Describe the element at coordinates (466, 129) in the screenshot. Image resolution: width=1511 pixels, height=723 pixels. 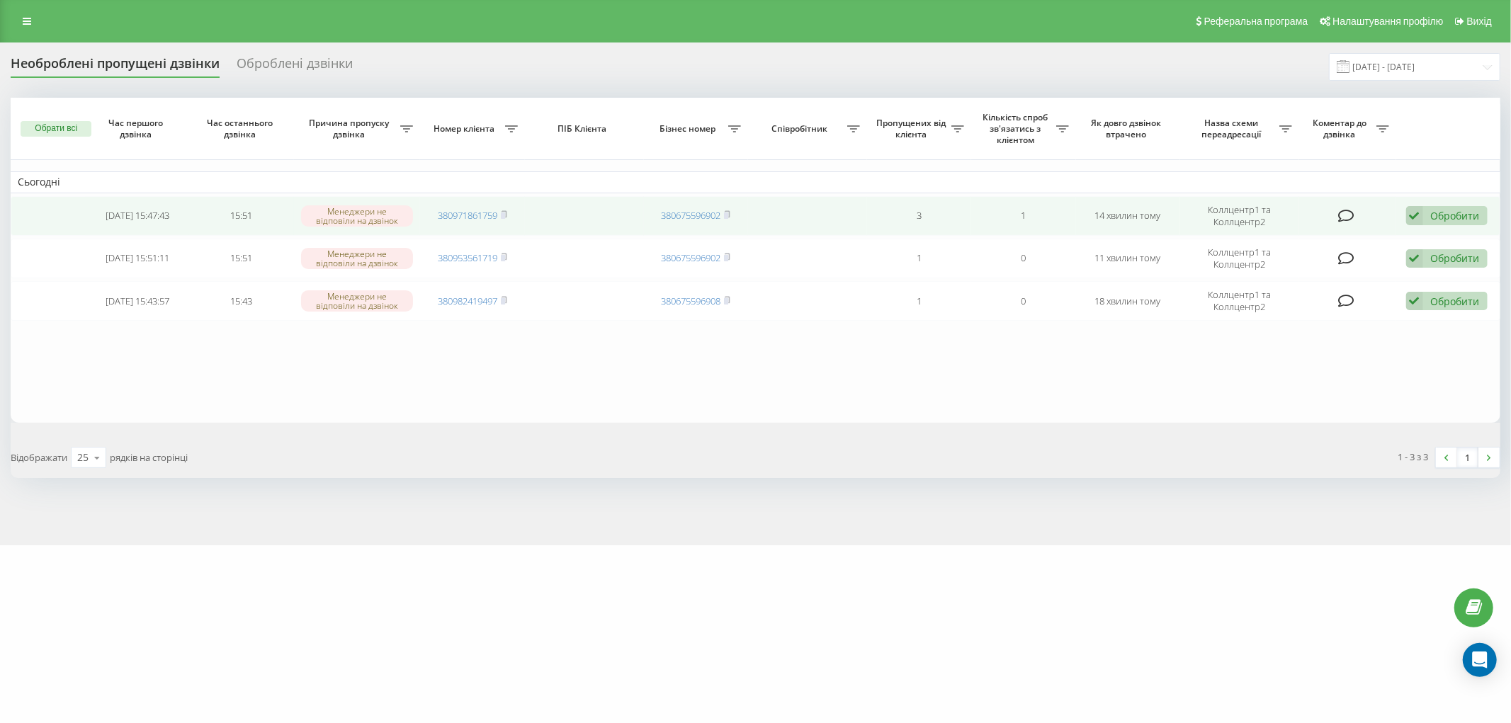
I see `span: Номер клієнта` at that location.